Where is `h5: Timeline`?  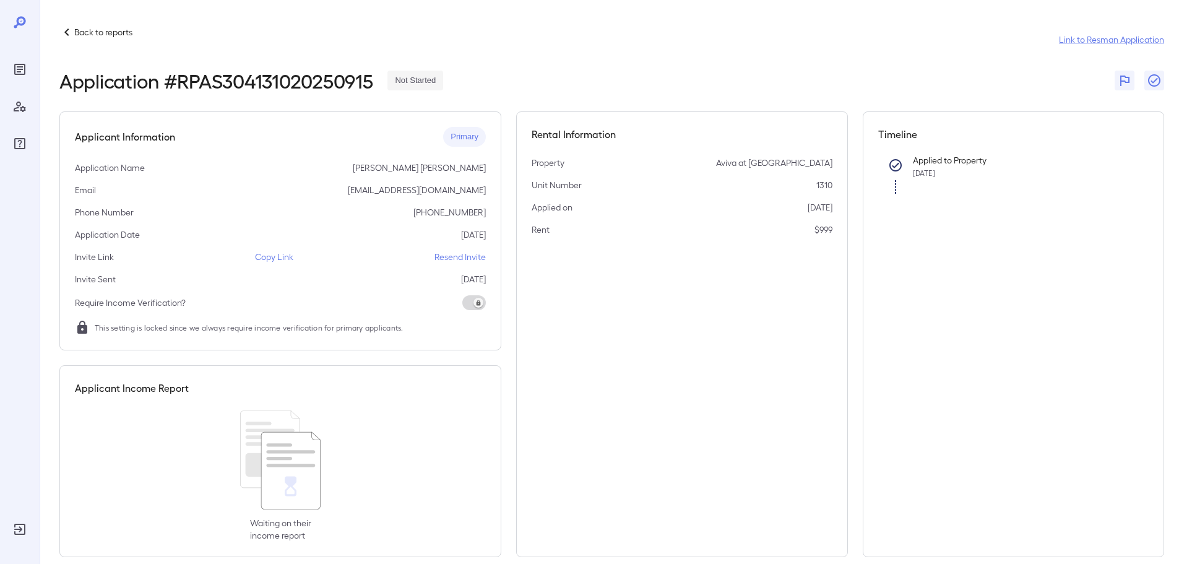 h5: Timeline is located at coordinates (1014, 134).